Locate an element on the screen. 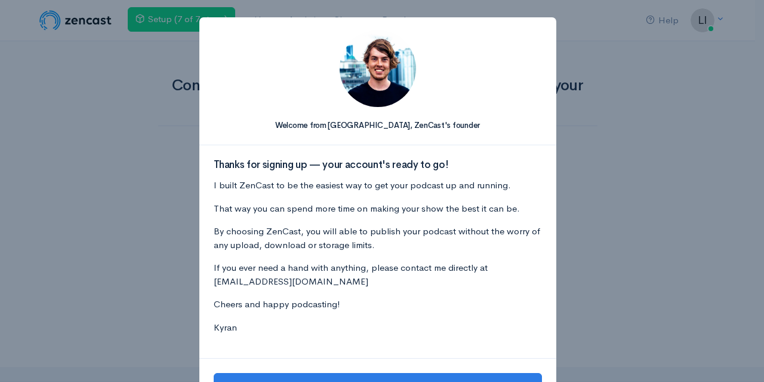 The image size is (764, 382). p: That way you can spend more time on making your show the best it can be. is located at coordinates (378, 208).